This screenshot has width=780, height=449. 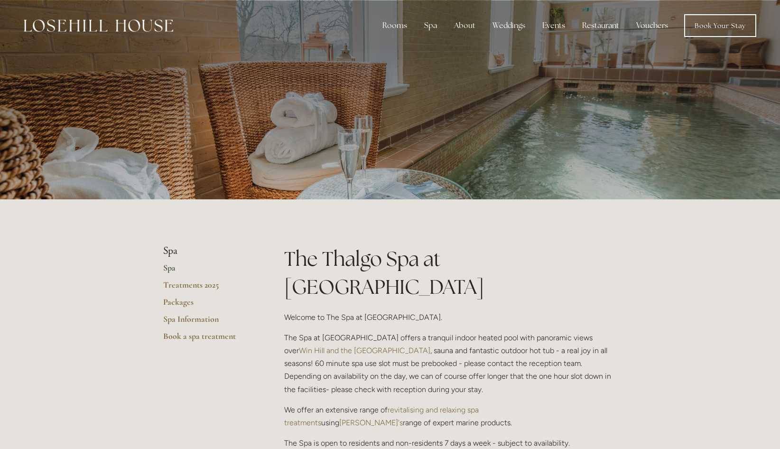 I want to click on p: We offer an extensive range of using range of expert marine products., so click(x=450, y=416).